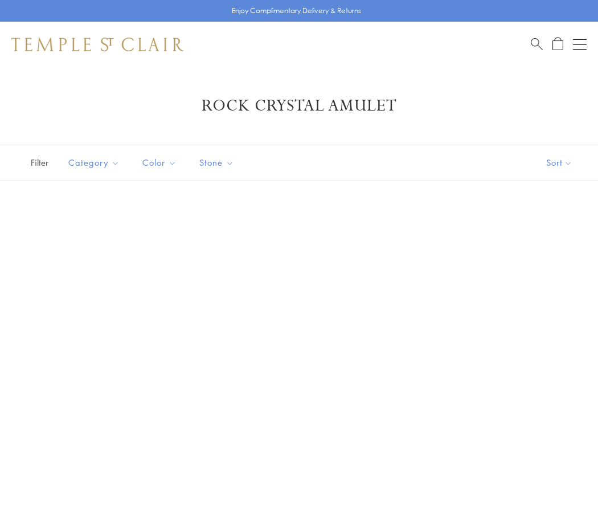 Image resolution: width=598 pixels, height=506 pixels. I want to click on span: Color, so click(161, 162).